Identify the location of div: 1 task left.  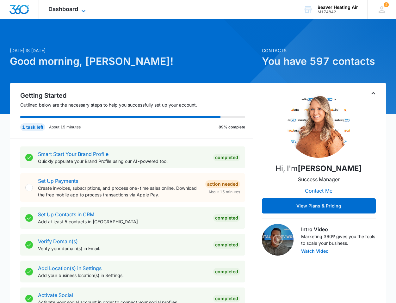
(33, 127).